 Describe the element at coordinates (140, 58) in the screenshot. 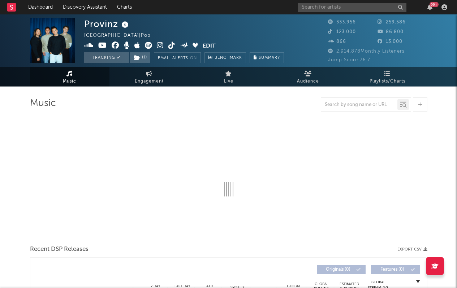

I see `button: (1)` at that location.